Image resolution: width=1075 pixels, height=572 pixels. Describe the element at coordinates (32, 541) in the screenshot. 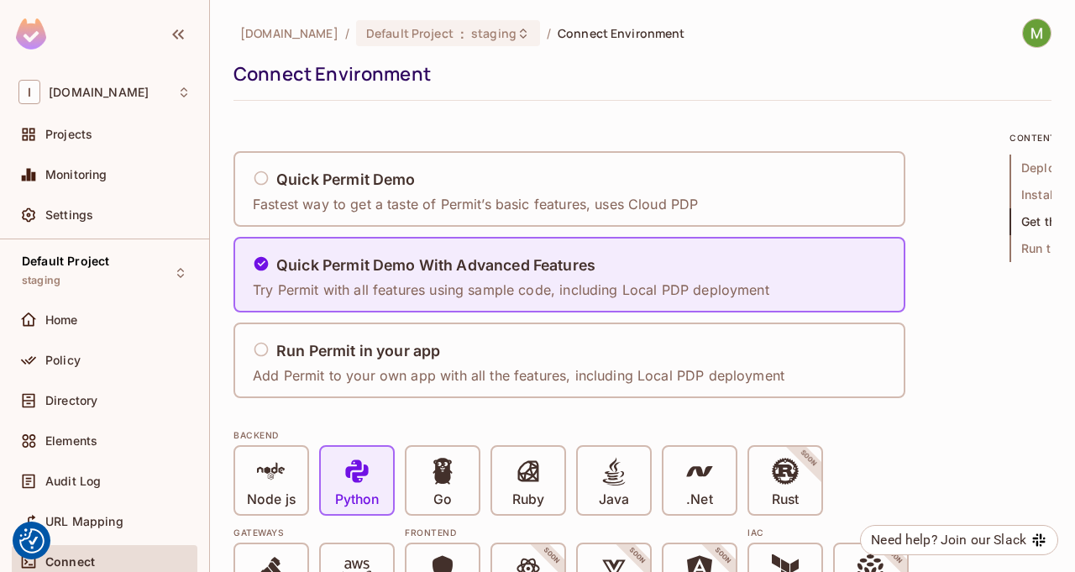

I see `button: Consent Preferences` at that location.